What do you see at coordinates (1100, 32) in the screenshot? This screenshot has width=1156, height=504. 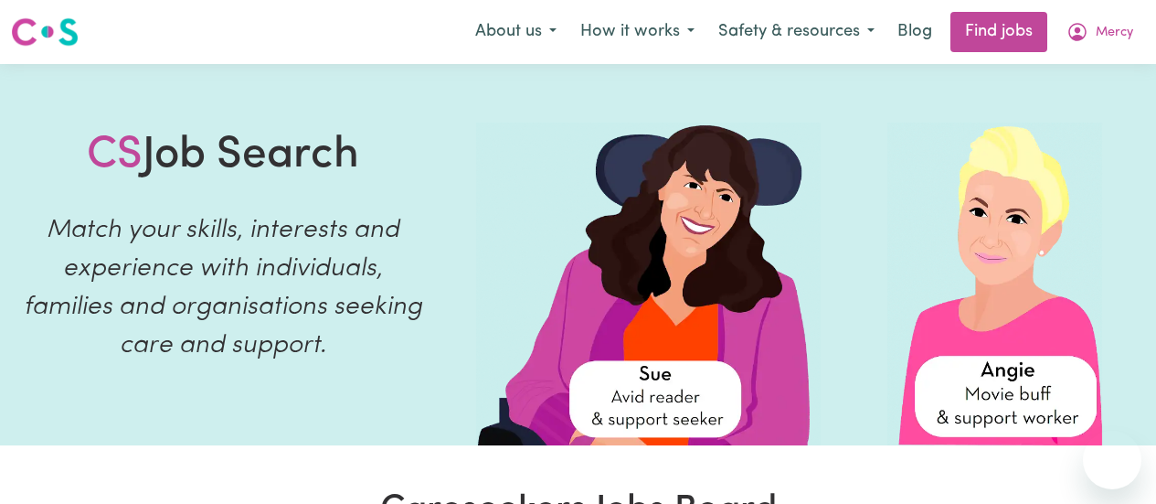 I see `button: My Account` at bounding box center [1100, 32].